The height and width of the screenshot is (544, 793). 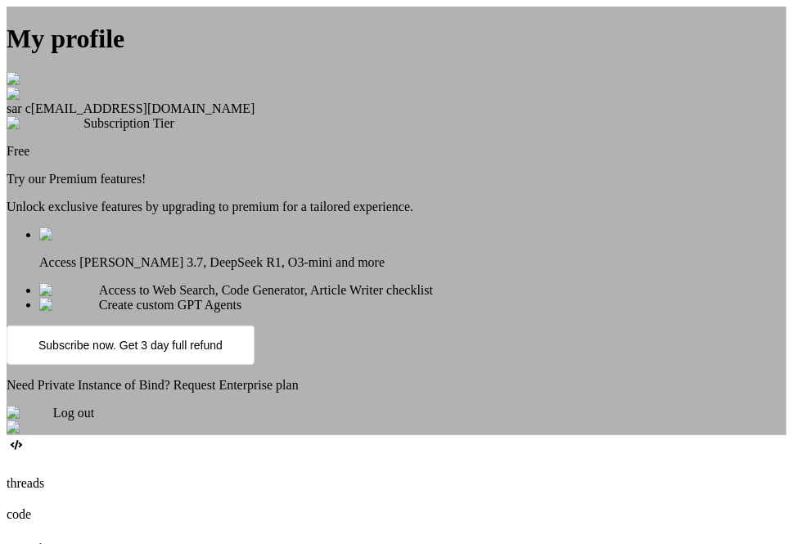 I want to click on span: Create custom GPT Agents, so click(x=170, y=304).